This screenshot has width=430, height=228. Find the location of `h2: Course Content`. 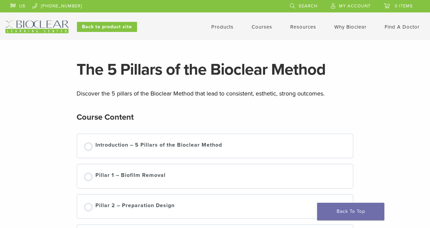

h2: Course Content is located at coordinates (105, 117).